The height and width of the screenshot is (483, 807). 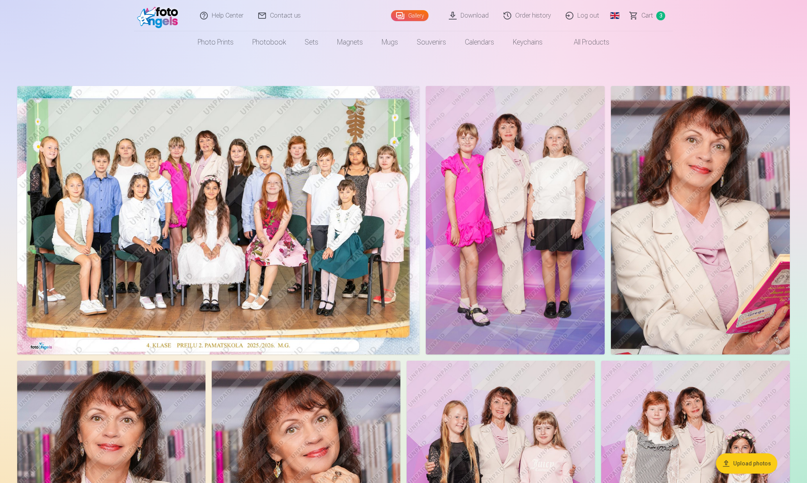 What do you see at coordinates (311, 42) in the screenshot?
I see `a: Sets` at bounding box center [311, 42].